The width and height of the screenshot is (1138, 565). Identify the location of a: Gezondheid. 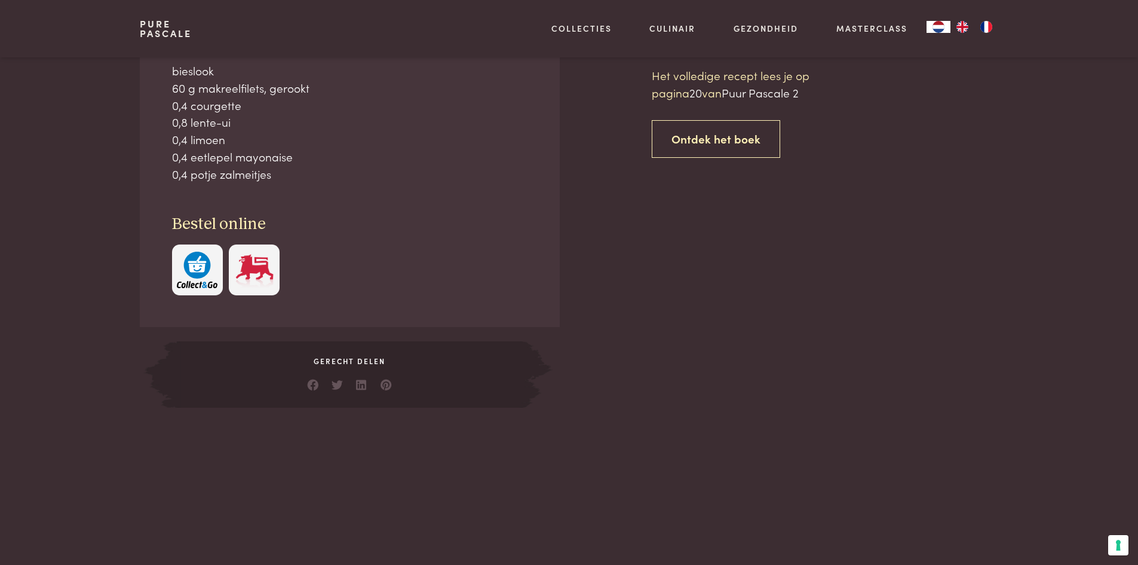
(766, 28).